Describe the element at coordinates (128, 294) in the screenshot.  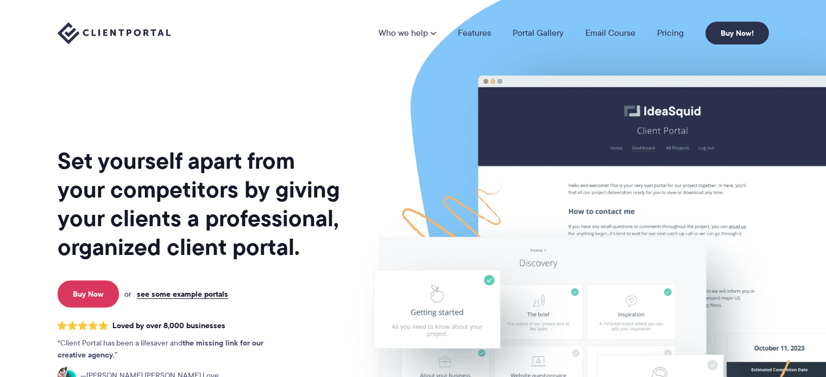
I see `span: or` at that location.